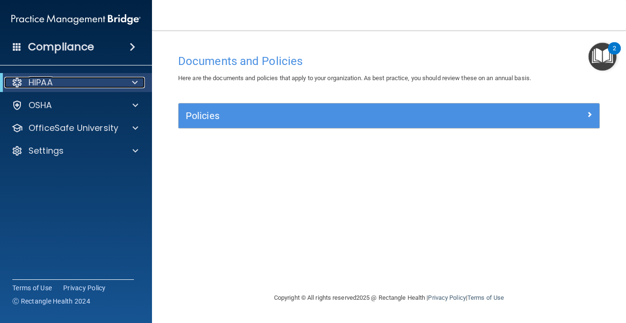 The image size is (626, 323). Describe the element at coordinates (354, 78) in the screenshot. I see `span: Here are the documents and policies that apply to your organization. As best practice, you should...` at that location.